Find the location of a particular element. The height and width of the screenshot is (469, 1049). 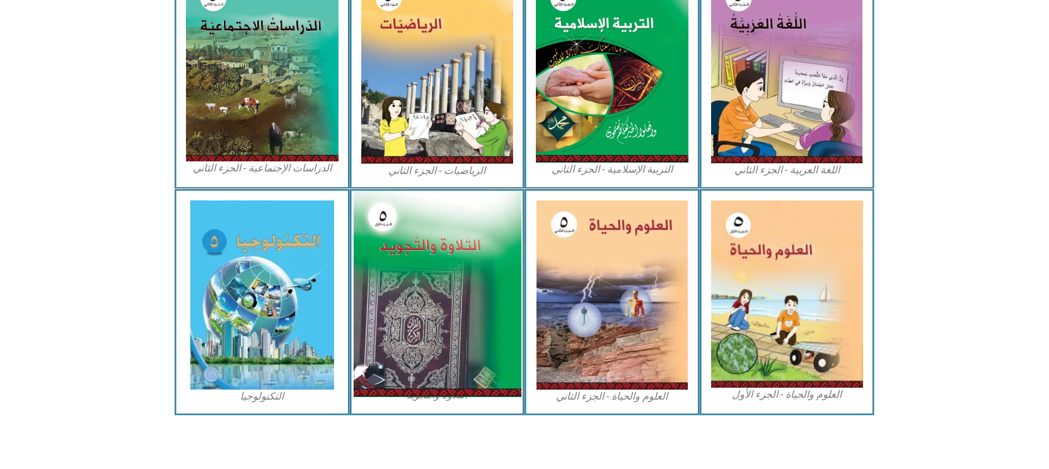

figcaption: الدراسات الإجتماعية - الجزء الثاني is located at coordinates (262, 168).